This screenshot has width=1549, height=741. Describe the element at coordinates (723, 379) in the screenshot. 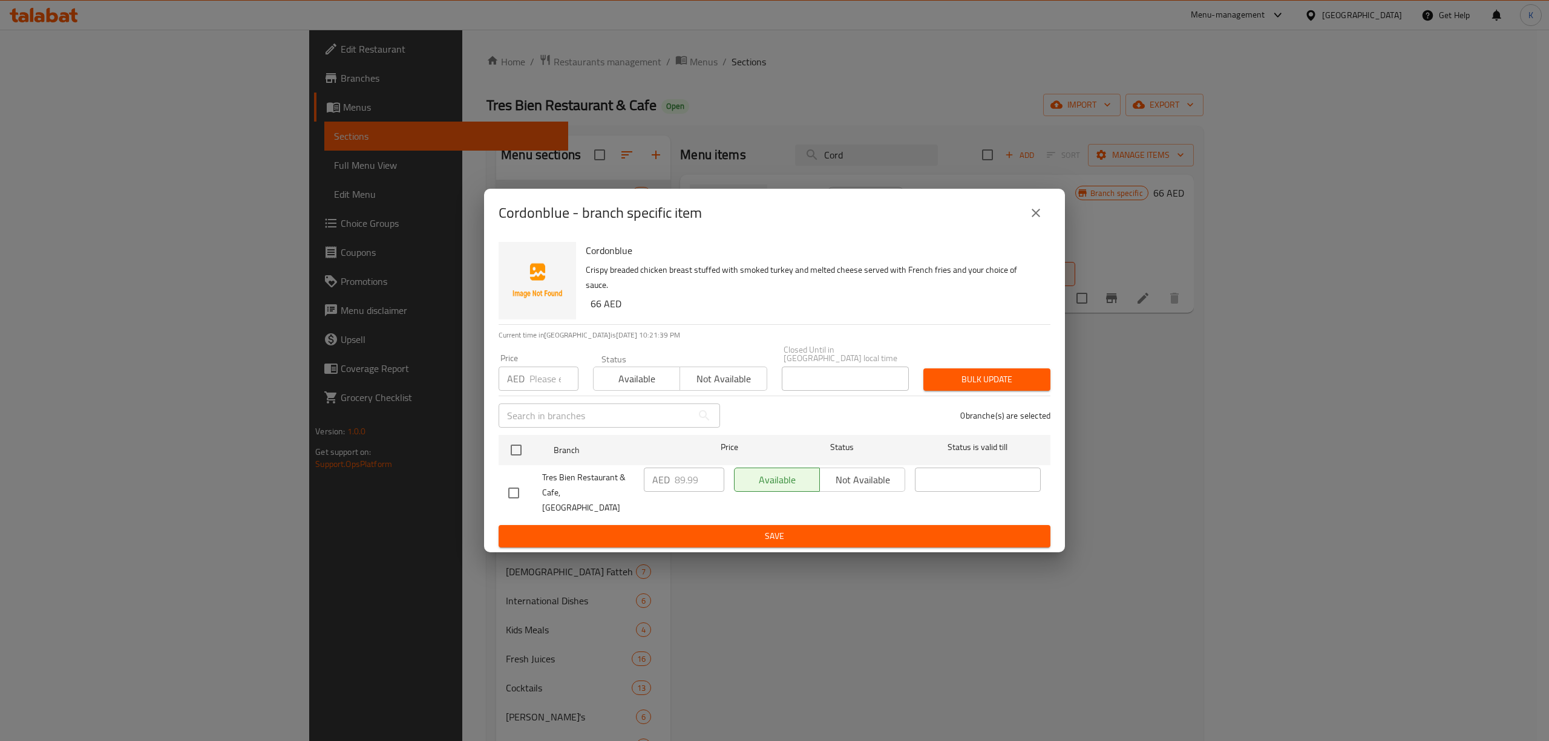

I see `button: Not available` at that location.